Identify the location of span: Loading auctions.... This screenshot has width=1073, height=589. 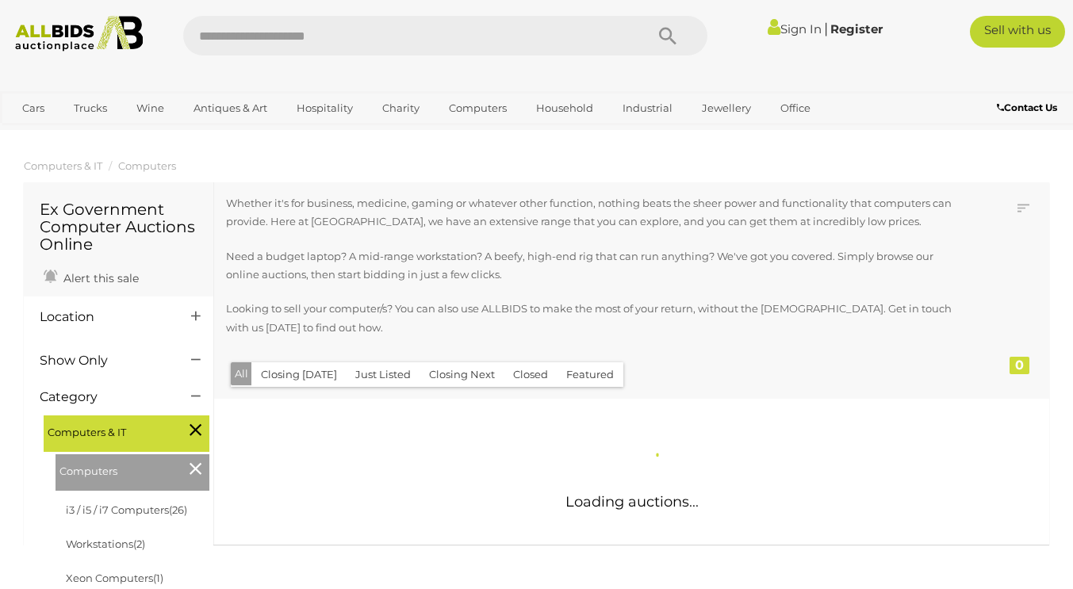
(632, 502).